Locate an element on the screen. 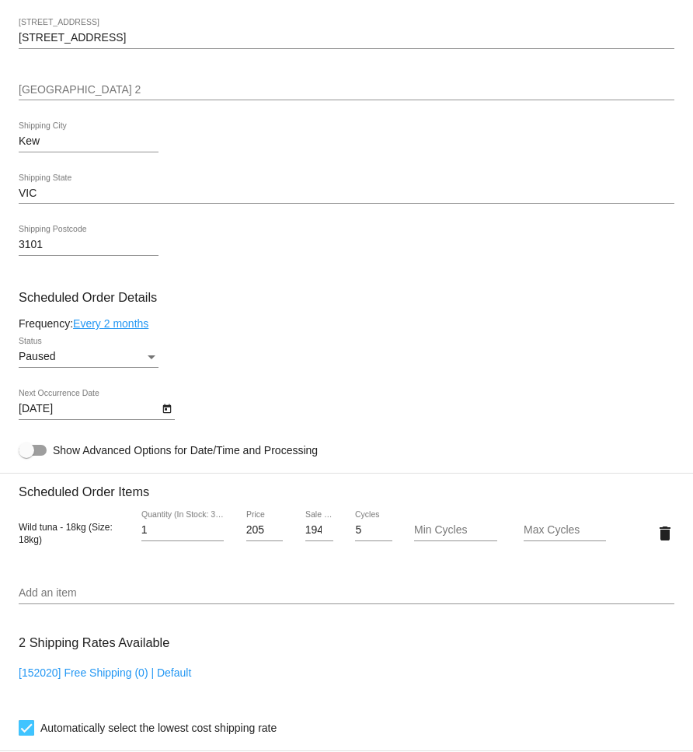 The image size is (693, 752). button: Open calendar is located at coordinates (166, 407).